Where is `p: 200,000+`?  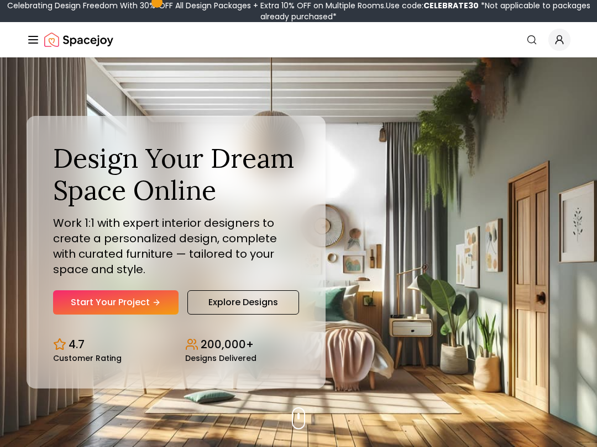 p: 200,000+ is located at coordinates (227, 345).